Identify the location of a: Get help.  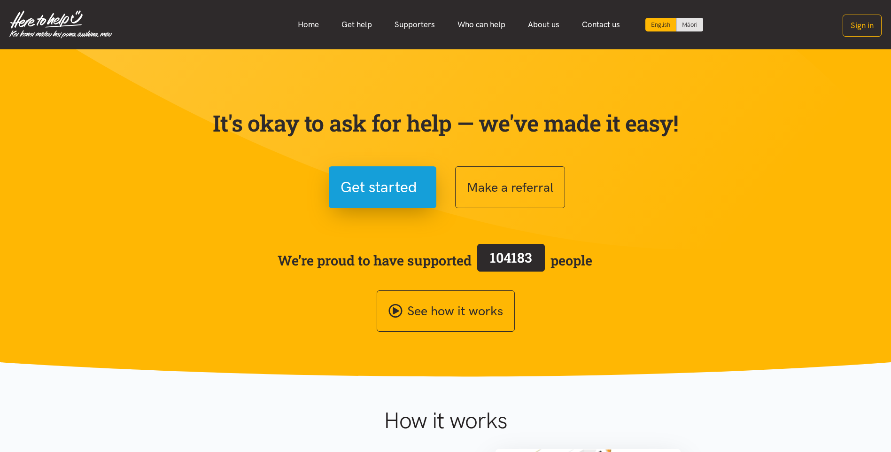
(357, 24).